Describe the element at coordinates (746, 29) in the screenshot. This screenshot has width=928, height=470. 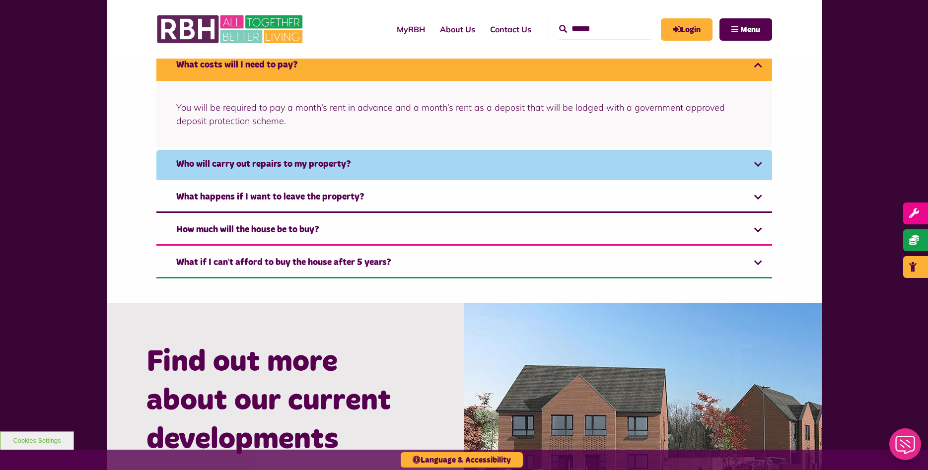
I see `button: Navigation` at that location.